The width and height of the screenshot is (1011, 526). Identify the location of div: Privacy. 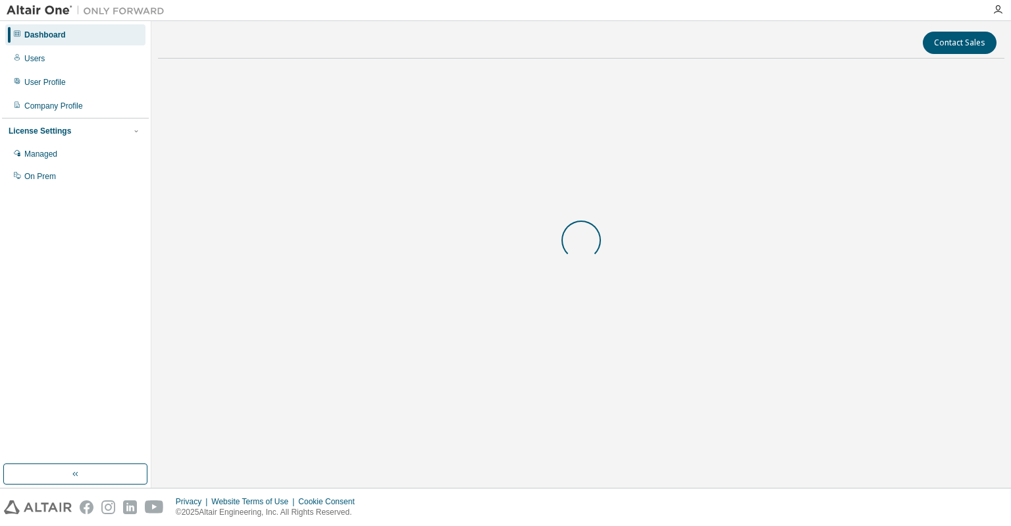
(193, 501).